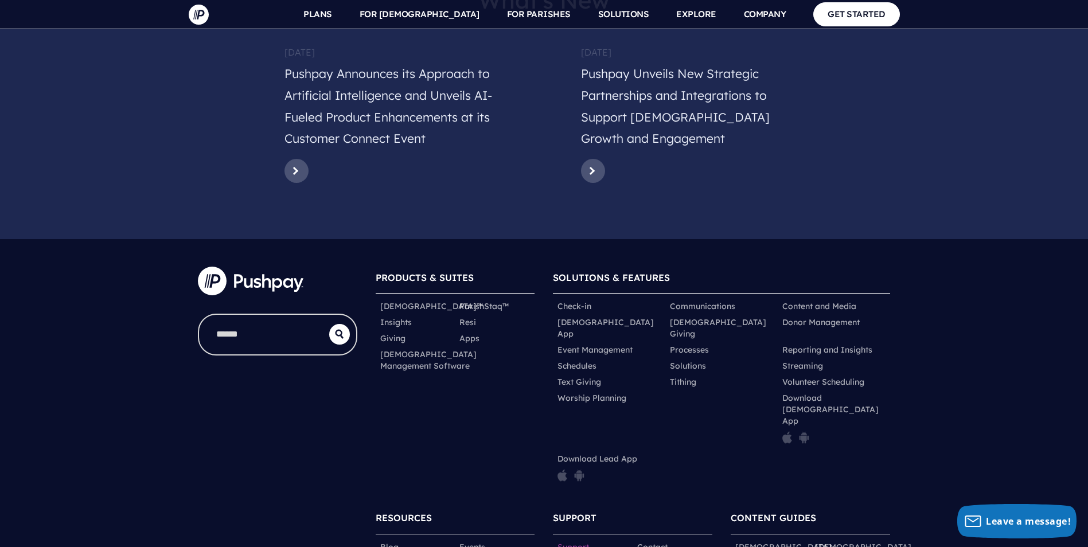  Describe the element at coordinates (469, 338) in the screenshot. I see `a: Apps` at that location.